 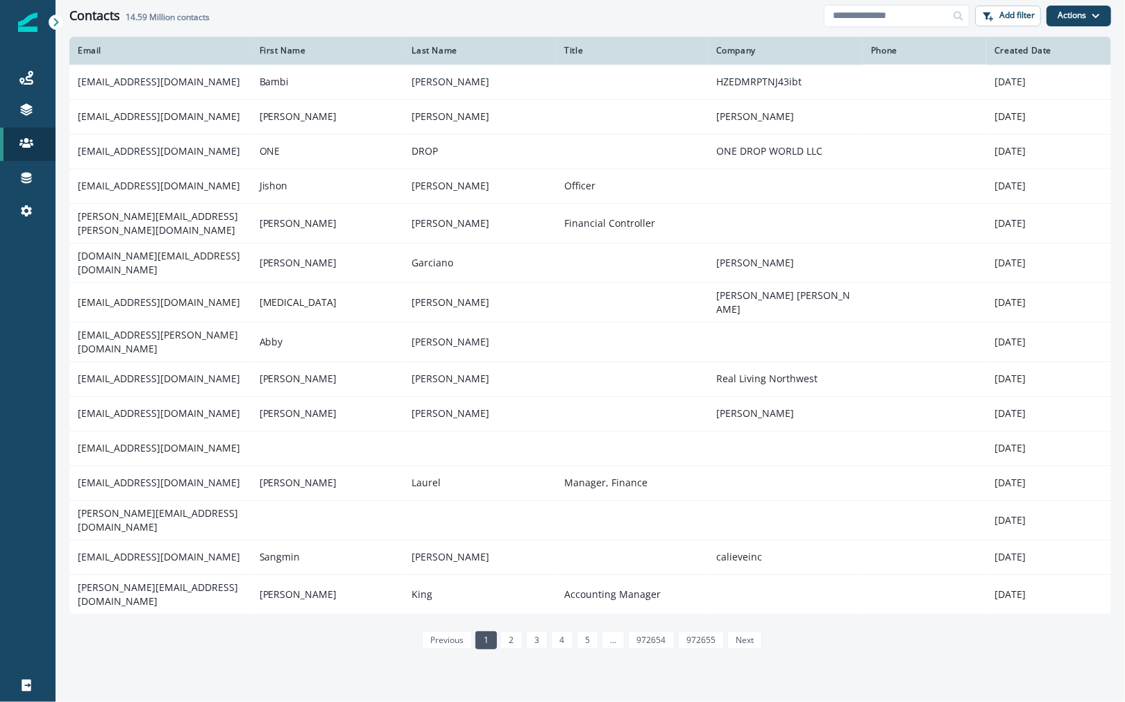 I want to click on td: ONE, so click(x=327, y=151).